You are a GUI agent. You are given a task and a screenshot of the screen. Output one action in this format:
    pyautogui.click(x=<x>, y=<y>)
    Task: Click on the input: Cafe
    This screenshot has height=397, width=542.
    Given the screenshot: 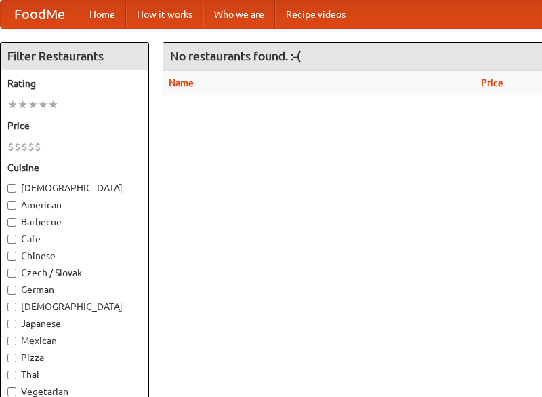 What is the action you would take?
    pyautogui.click(x=12, y=239)
    